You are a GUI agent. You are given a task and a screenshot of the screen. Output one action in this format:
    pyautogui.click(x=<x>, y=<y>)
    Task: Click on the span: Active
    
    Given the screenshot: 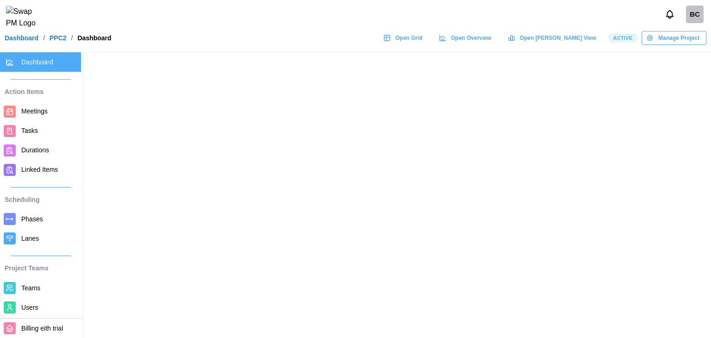 What is the action you would take?
    pyautogui.click(x=623, y=38)
    